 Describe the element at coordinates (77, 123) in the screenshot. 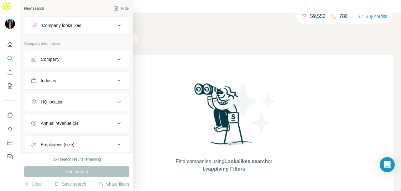

I see `button: Annual revenue ($)` at that location.